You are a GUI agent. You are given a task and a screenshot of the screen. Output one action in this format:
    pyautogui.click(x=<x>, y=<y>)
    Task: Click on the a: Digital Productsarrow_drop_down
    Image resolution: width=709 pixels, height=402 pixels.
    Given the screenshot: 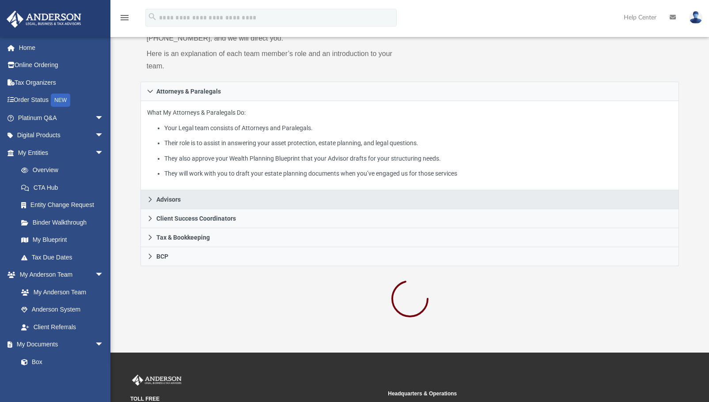 What is the action you would take?
    pyautogui.click(x=61, y=136)
    